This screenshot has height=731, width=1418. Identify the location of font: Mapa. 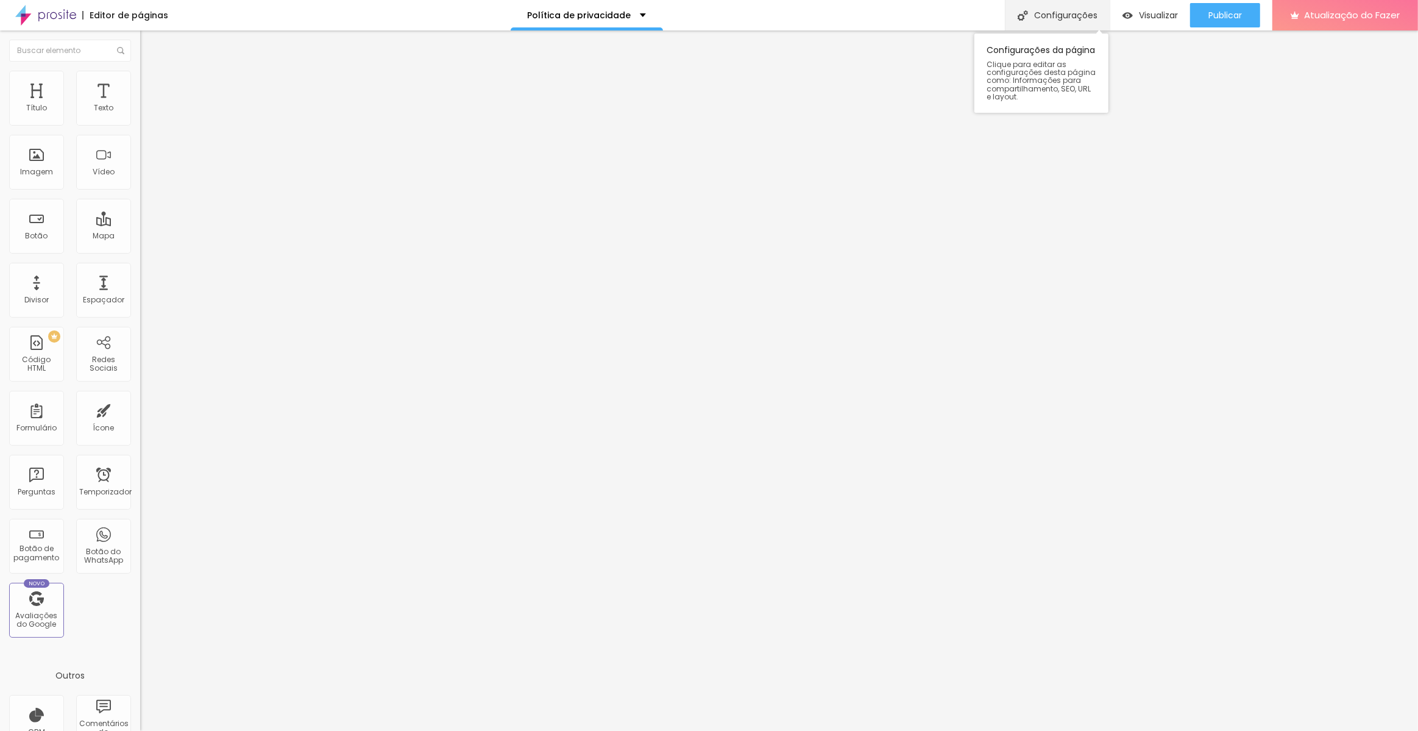
(104, 235).